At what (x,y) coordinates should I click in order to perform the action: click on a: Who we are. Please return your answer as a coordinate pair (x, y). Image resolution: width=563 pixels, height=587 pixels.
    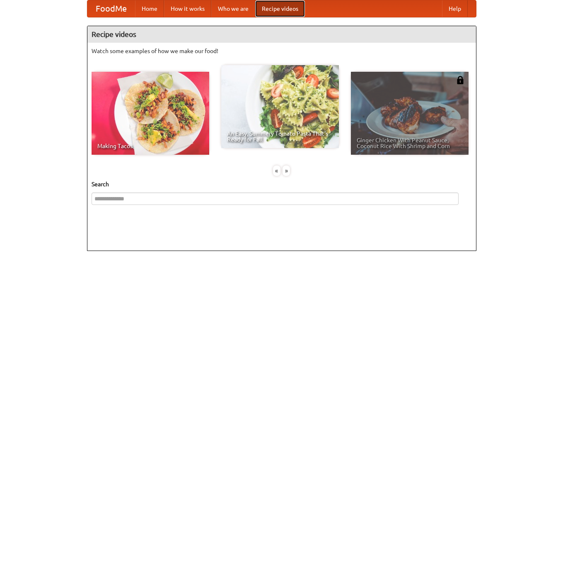
    Looking at the image, I should click on (233, 9).